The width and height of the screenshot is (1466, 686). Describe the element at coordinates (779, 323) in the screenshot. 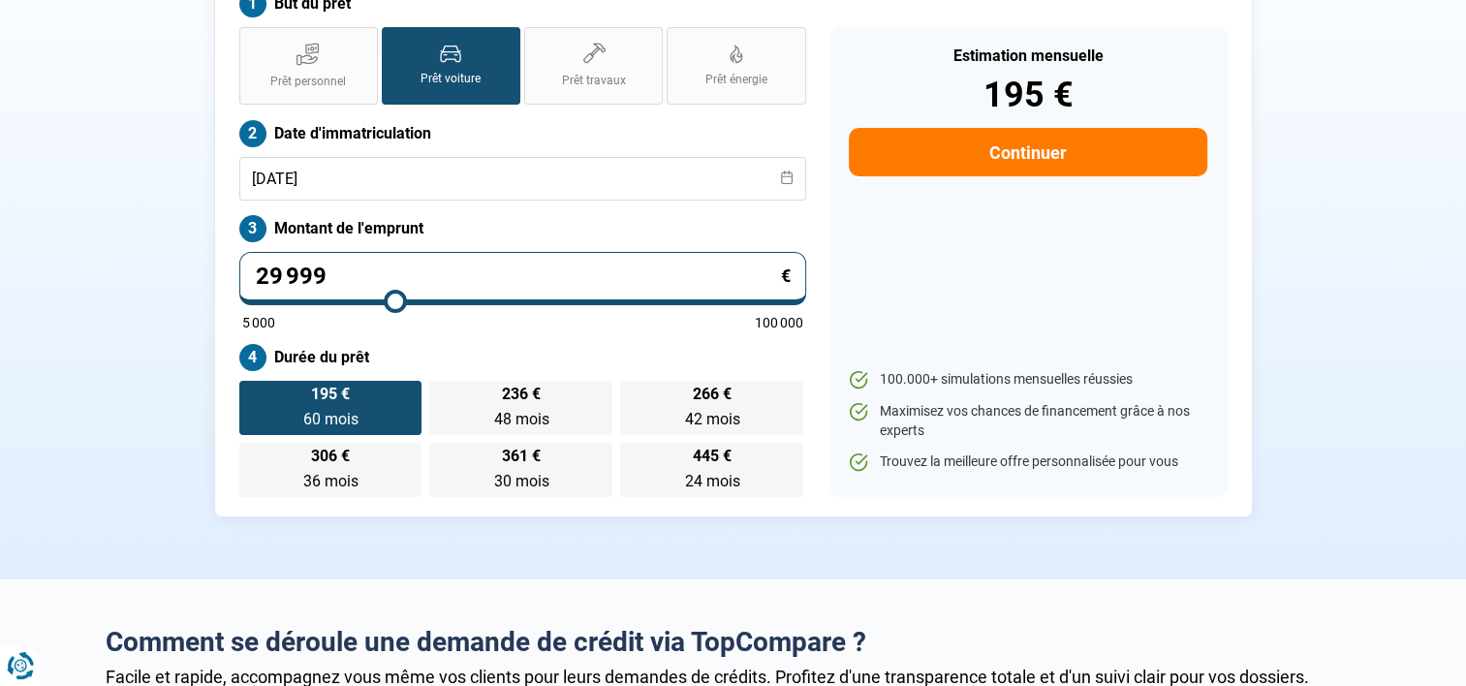

I see `span: 100 000` at that location.